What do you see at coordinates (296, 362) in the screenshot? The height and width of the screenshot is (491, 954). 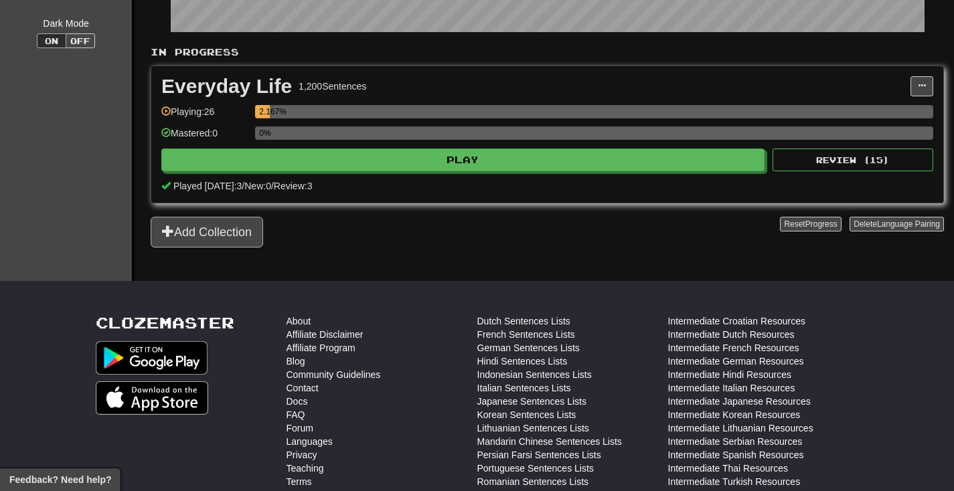 I see `a: Blog` at bounding box center [296, 362].